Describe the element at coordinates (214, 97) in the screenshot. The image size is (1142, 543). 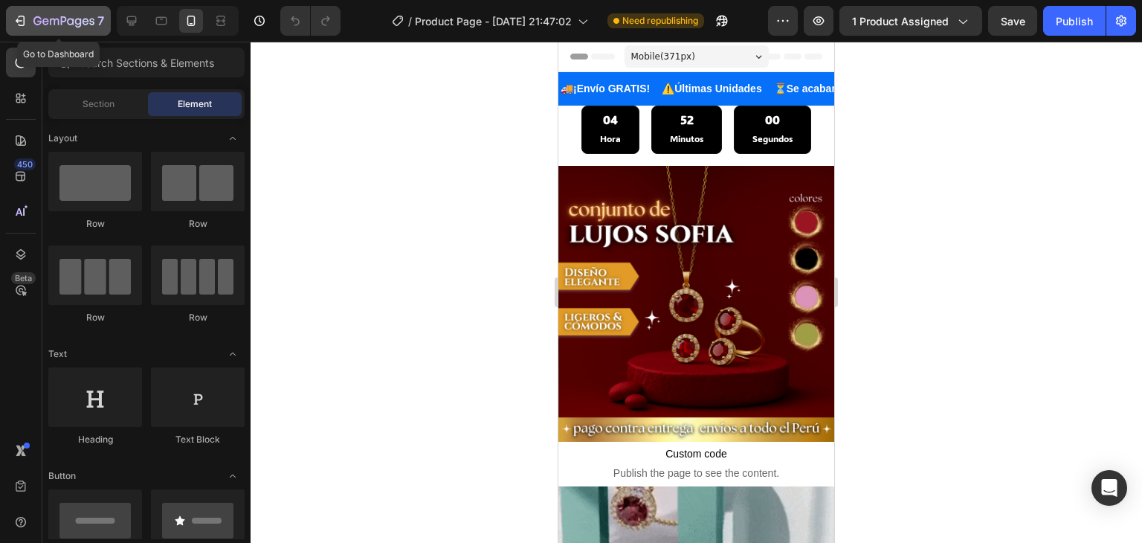
I see `p: Segundos` at that location.